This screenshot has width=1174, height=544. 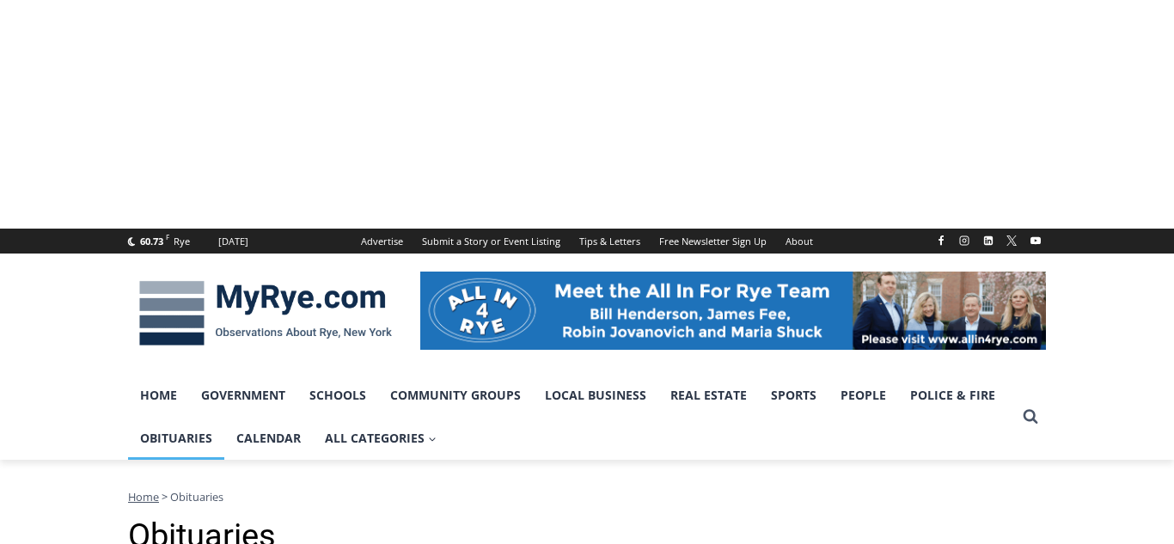 What do you see at coordinates (381, 438) in the screenshot?
I see `span: All Categories` at bounding box center [381, 438].